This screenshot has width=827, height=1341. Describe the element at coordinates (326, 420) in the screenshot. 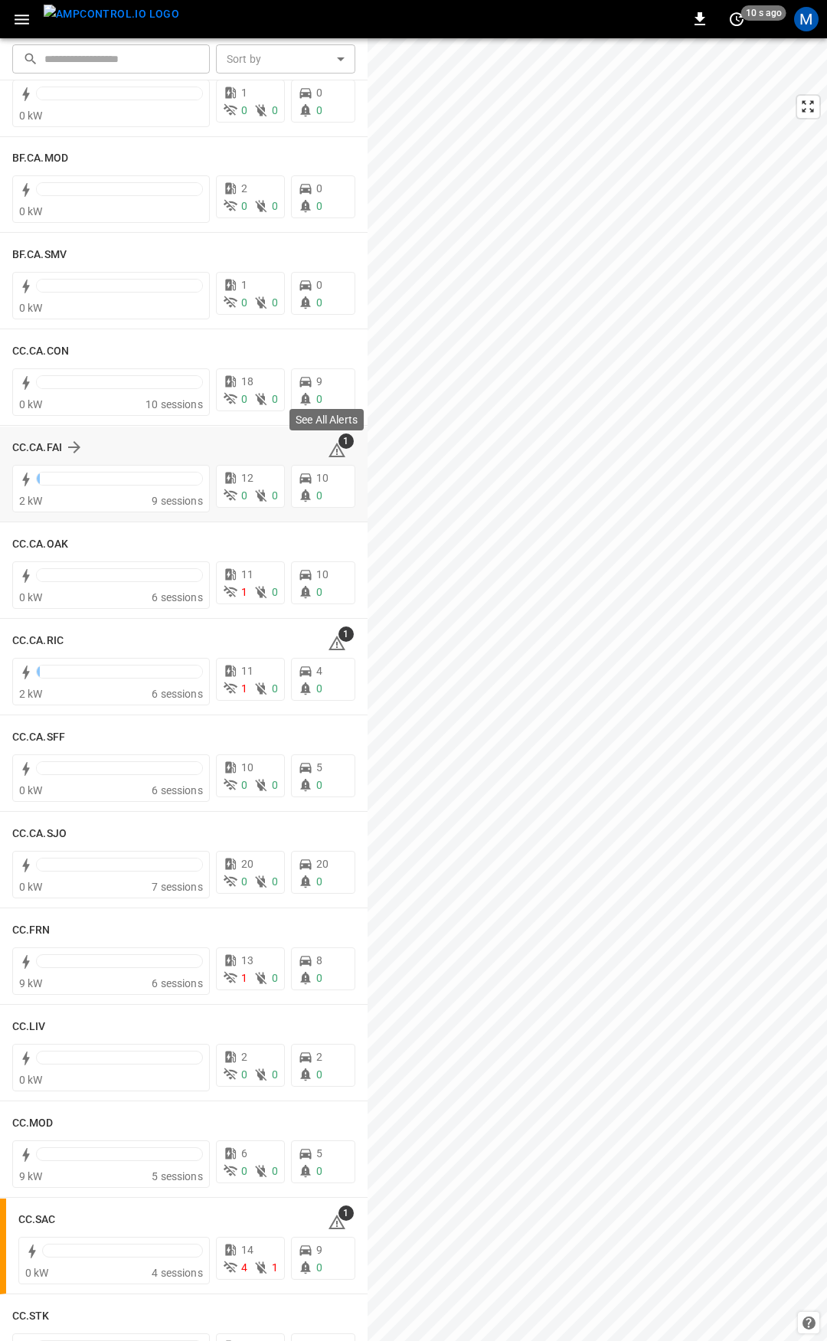

I see `p: See All Alerts` at that location.